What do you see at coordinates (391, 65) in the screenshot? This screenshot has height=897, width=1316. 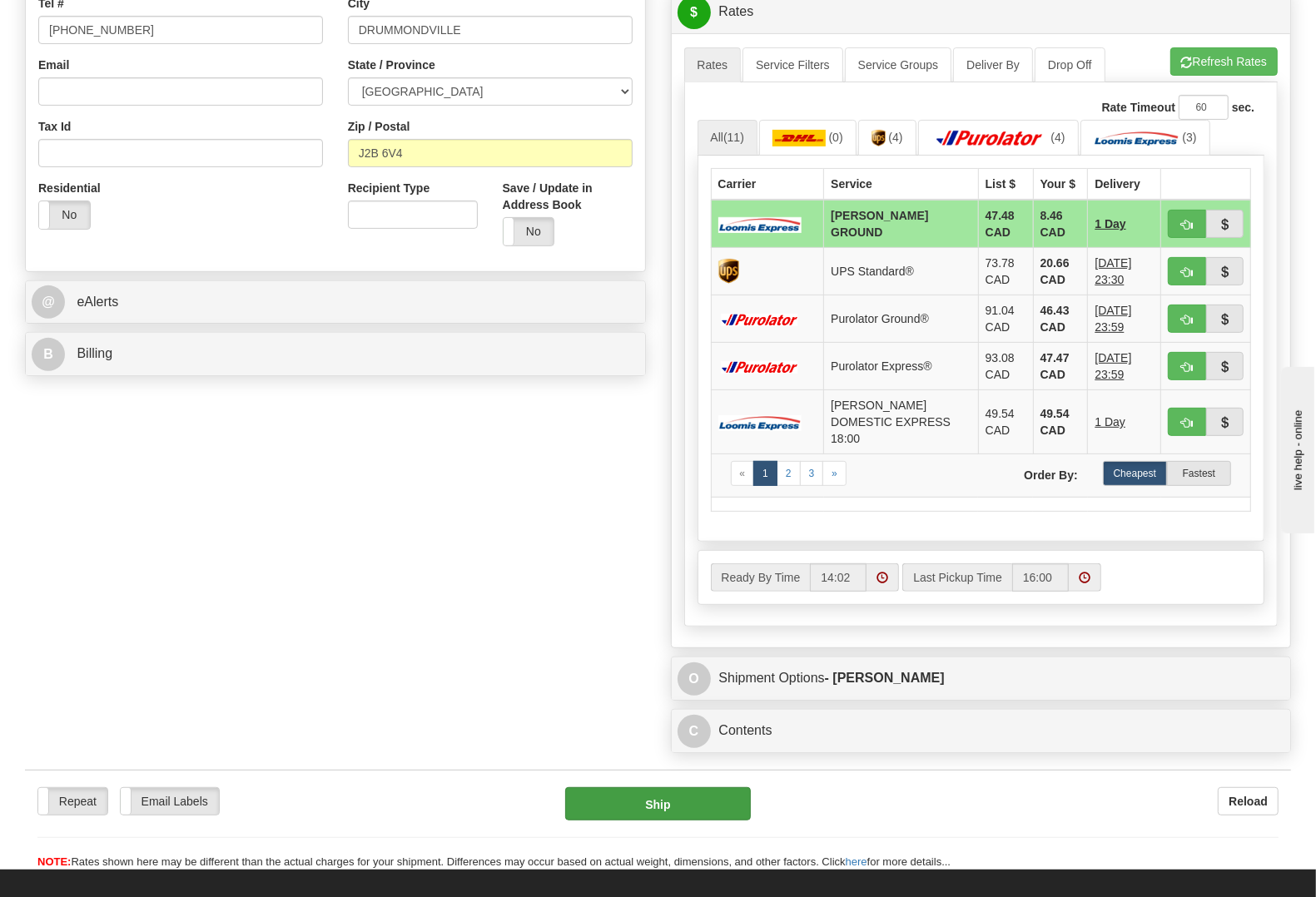 I see `label: State / Province` at bounding box center [391, 65].